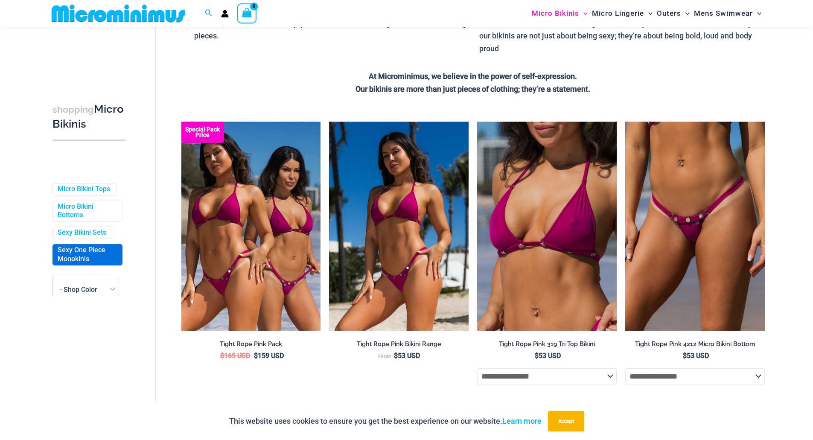 The height and width of the screenshot is (440, 813). What do you see at coordinates (724, 13) in the screenshot?
I see `span: Mens Swimwear` at bounding box center [724, 13].